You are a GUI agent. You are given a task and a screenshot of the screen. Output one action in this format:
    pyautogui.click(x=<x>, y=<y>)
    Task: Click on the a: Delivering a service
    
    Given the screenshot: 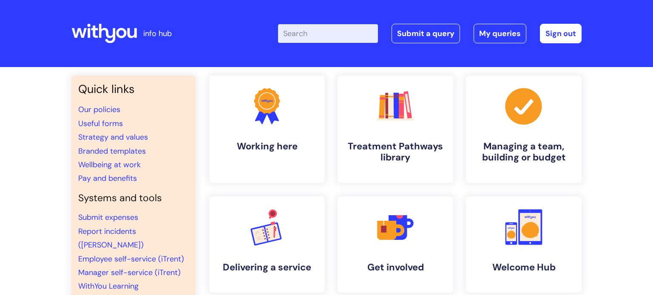 What is the action you would take?
    pyautogui.click(x=267, y=245)
    